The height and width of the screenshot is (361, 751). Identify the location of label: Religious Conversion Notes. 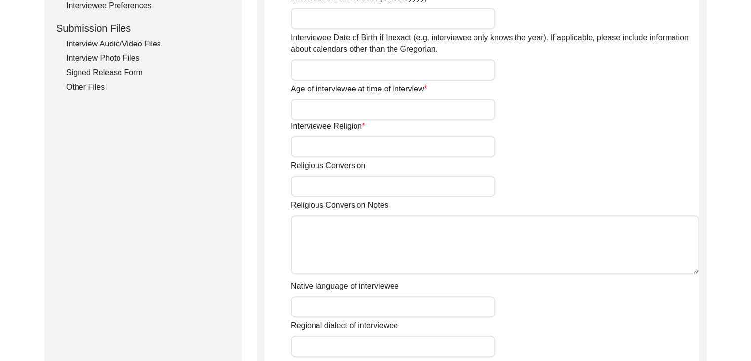
(339, 205).